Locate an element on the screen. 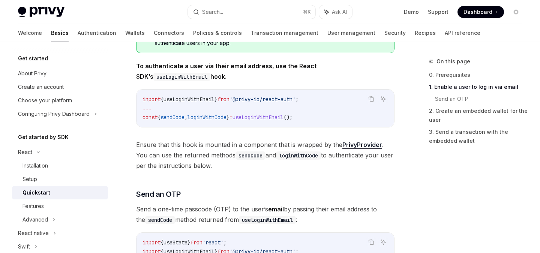 Image resolution: width=540 pixels, height=253 pixels. span: Dashboard is located at coordinates (477, 12).